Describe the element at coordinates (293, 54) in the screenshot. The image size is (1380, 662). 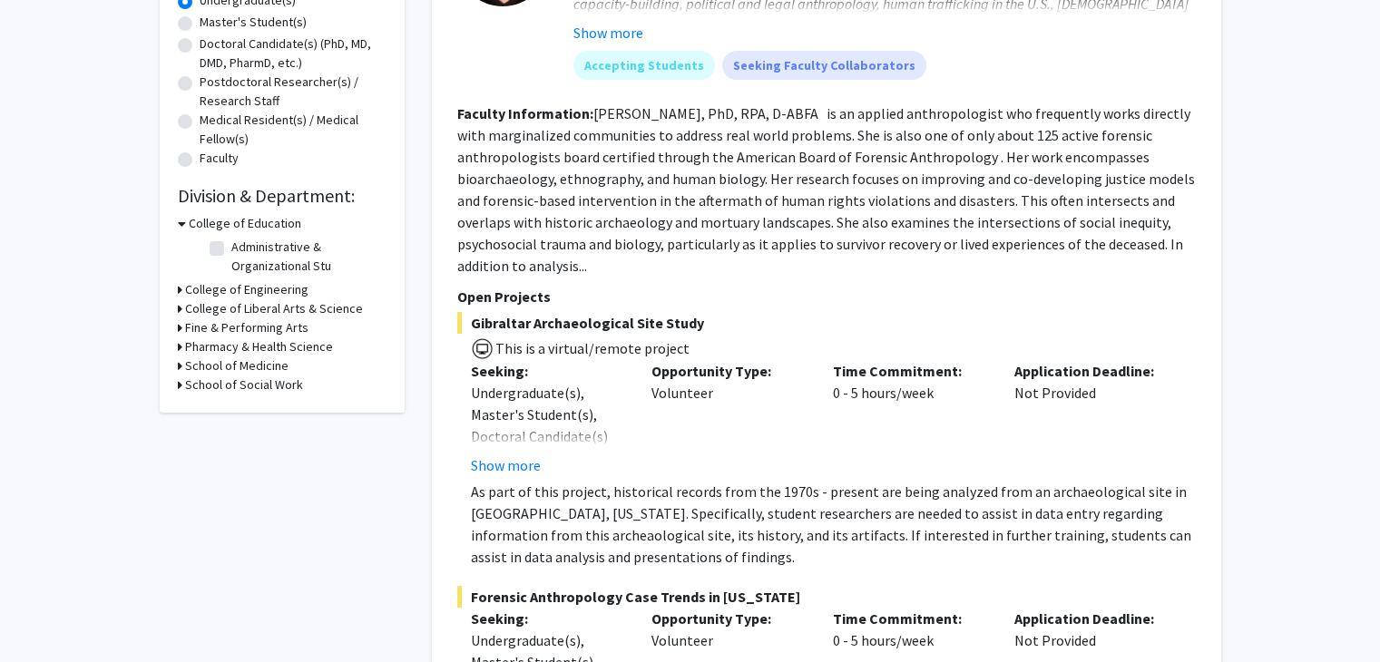
I see `label: Doctoral Candidate(s) (PhD, MD, DMD, PharmD, etc.)` at that location.